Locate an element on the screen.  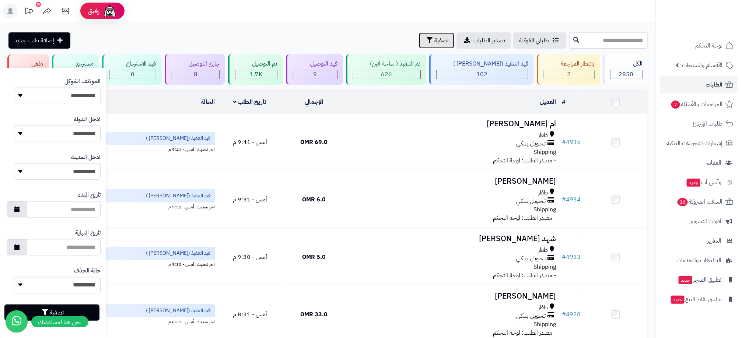
span: 69.0 OMR is located at coordinates (314, 142).